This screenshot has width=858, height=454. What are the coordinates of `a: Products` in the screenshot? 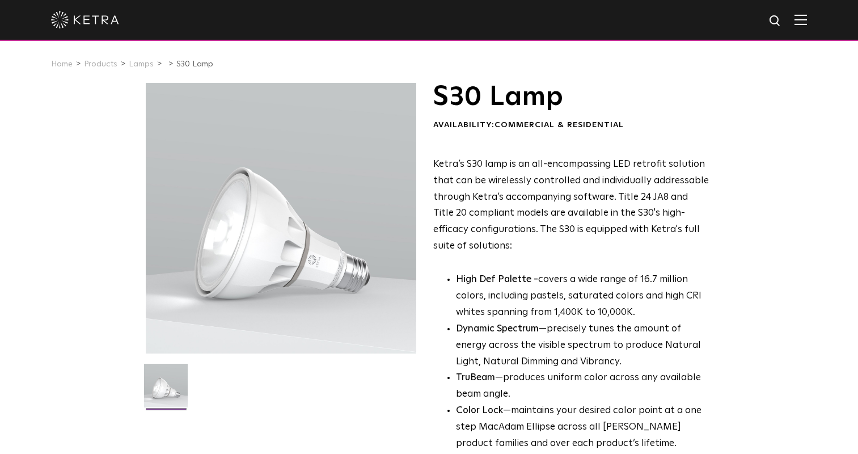 It's located at (100, 64).